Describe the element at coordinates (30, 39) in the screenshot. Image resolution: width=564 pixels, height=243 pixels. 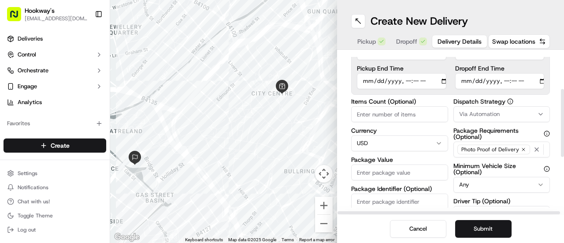
I see `span: Deliveries` at that location.